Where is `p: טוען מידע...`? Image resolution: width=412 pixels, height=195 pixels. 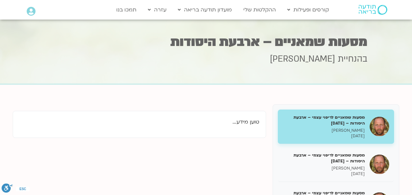 p: טוען מידע... is located at coordinates (139, 122).